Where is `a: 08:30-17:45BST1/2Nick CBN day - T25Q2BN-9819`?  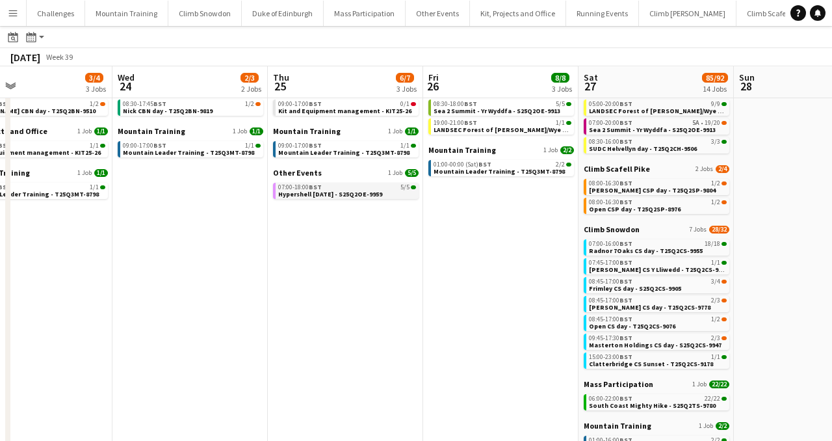
a: 08:30-17:45BST1/2Nick CBN day - T25Q2BN-9819 is located at coordinates (192, 107).